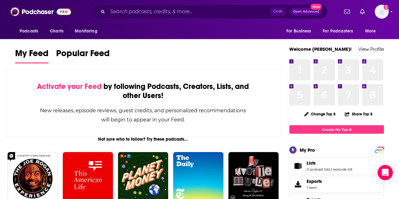  What do you see at coordinates (371, 31) in the screenshot?
I see `span: More` at bounding box center [371, 31].